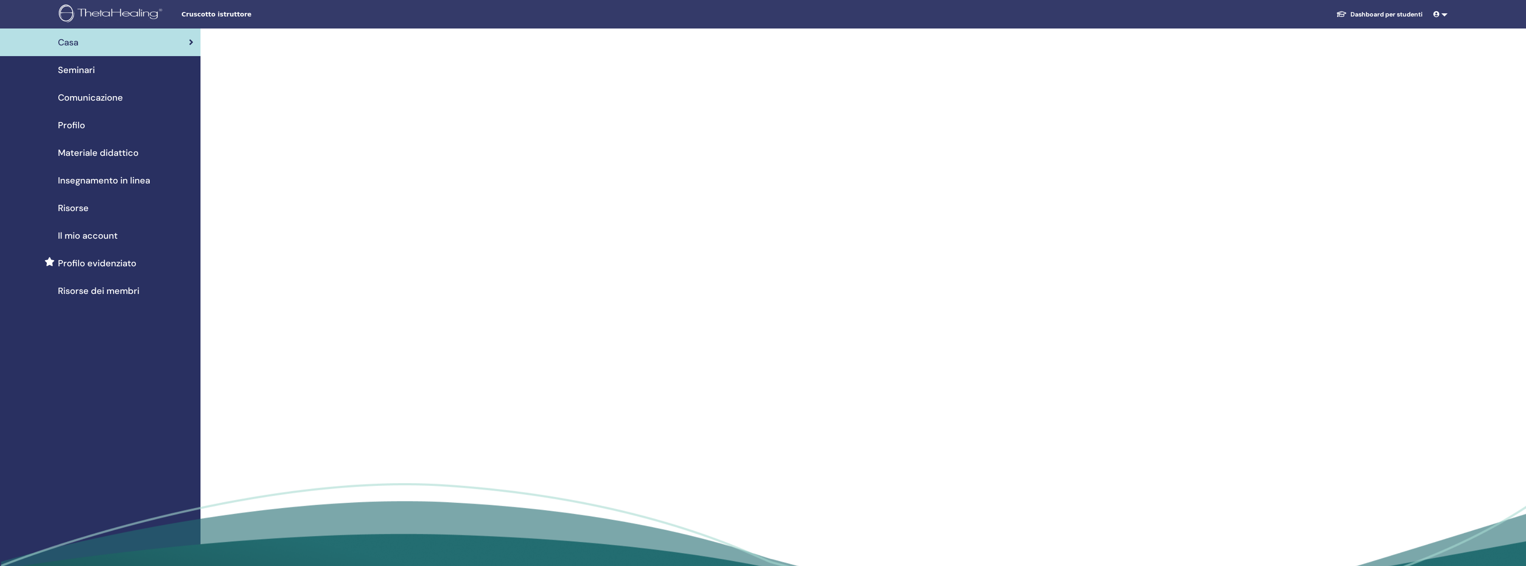  What do you see at coordinates (98, 153) in the screenshot?
I see `span: Materiale didattico` at bounding box center [98, 153].